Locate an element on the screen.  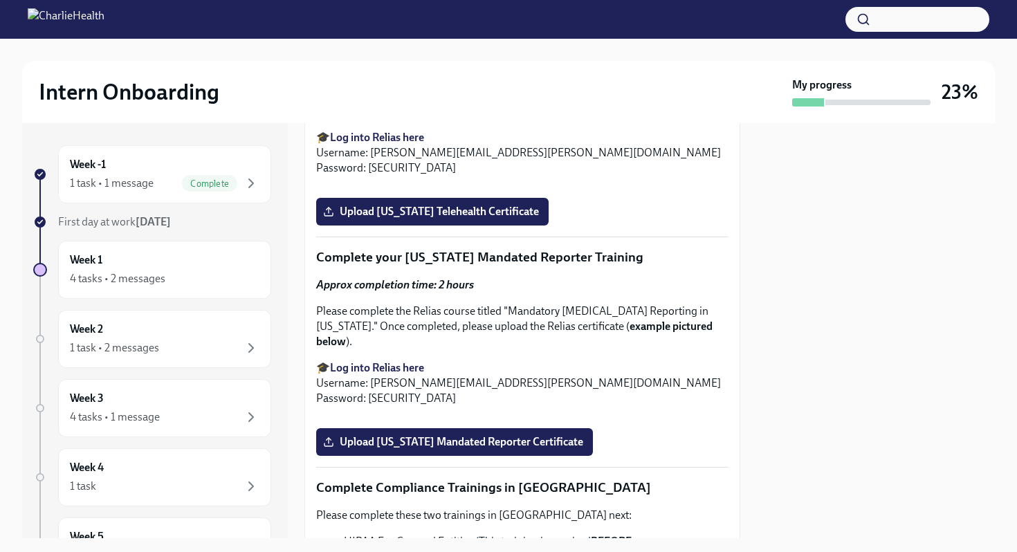
h3: 23% is located at coordinates (960, 92).